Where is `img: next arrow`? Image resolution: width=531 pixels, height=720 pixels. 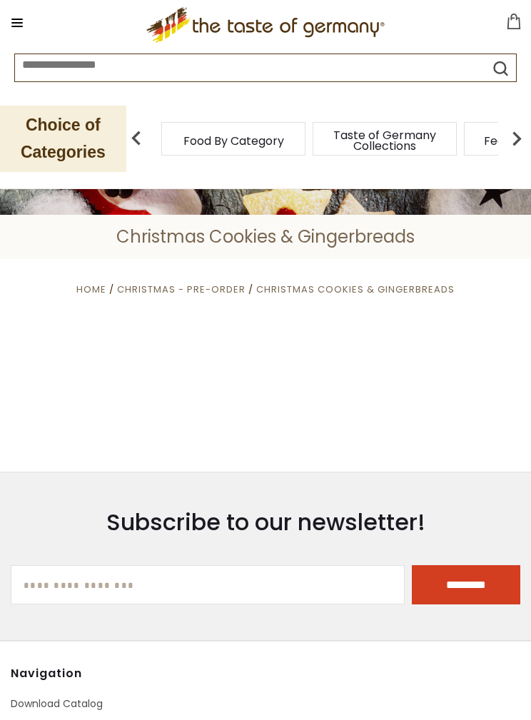 img: next arrow is located at coordinates (516, 138).